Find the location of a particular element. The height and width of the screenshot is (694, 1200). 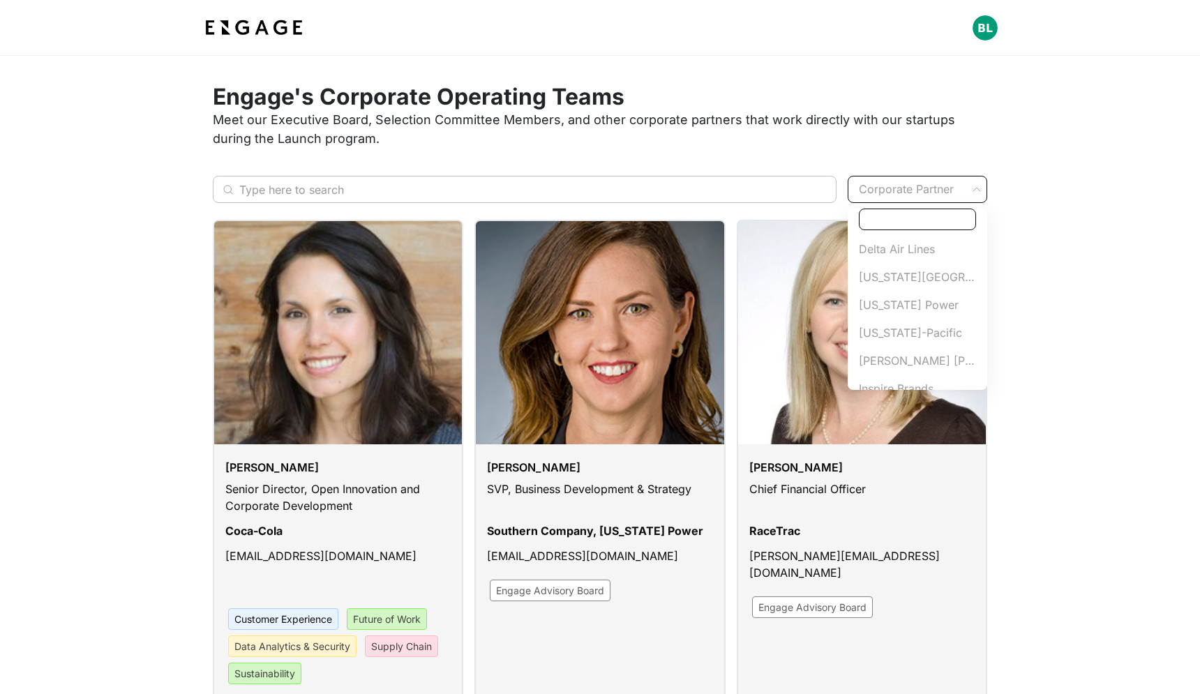

div: Inspire Brands is located at coordinates (918, 389).